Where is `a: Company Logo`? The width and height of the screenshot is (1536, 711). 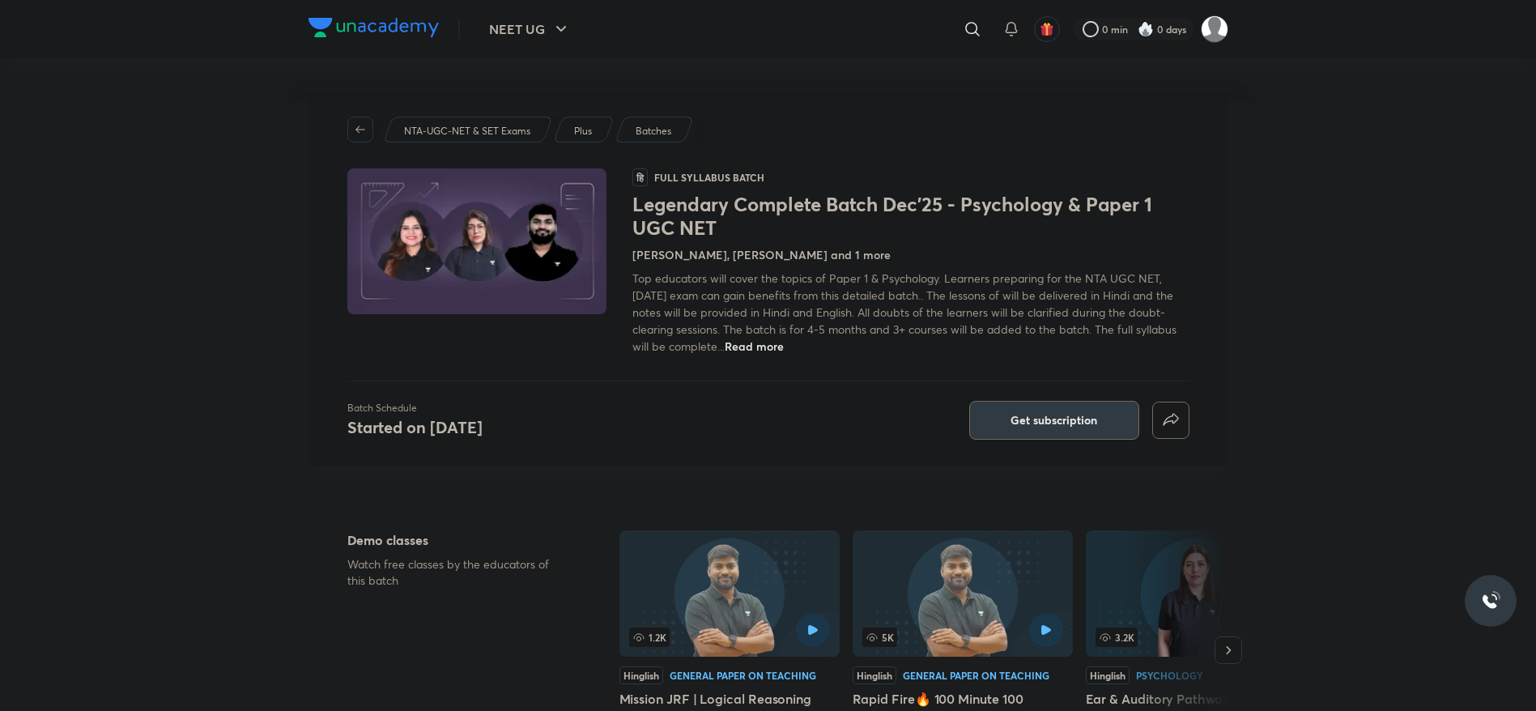 a: Company Logo is located at coordinates (373, 29).